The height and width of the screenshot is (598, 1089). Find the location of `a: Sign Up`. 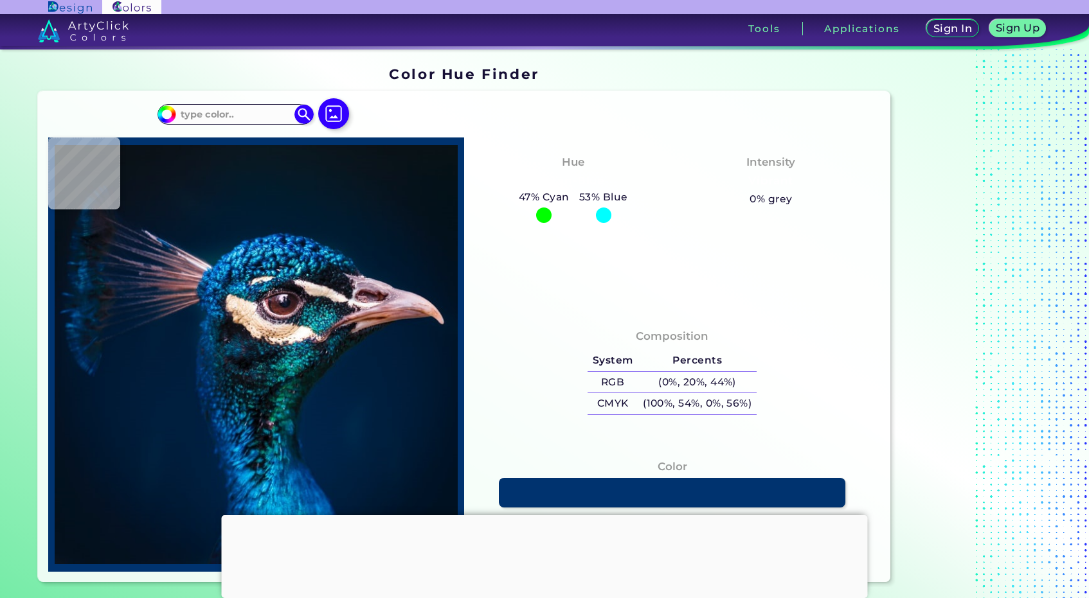

a: Sign Up is located at coordinates (1017, 28).